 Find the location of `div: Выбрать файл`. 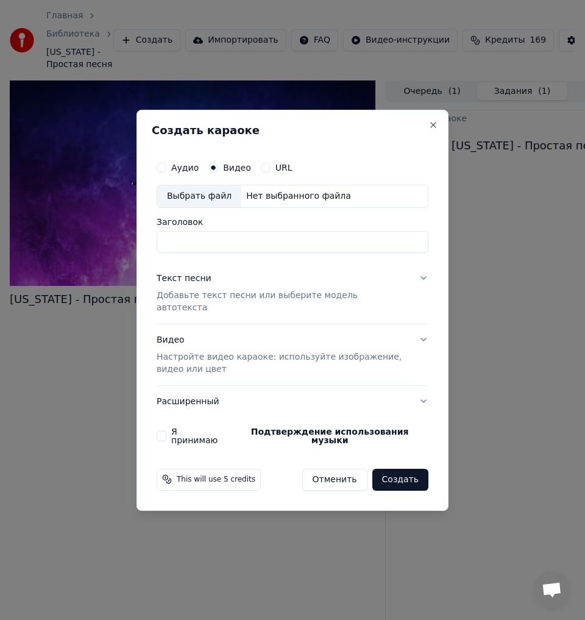

div: Выбрать файл is located at coordinates (199, 196).